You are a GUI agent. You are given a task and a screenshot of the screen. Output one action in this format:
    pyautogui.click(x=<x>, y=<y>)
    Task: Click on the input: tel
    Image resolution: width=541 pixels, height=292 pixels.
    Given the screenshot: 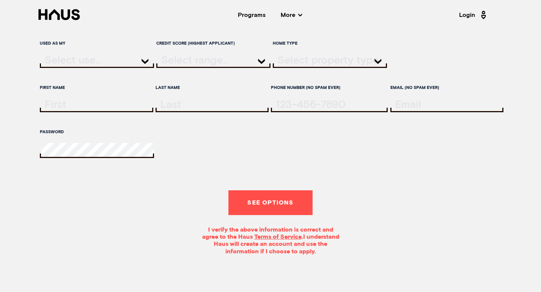 What is the action you would take?
    pyautogui.click(x=330, y=104)
    